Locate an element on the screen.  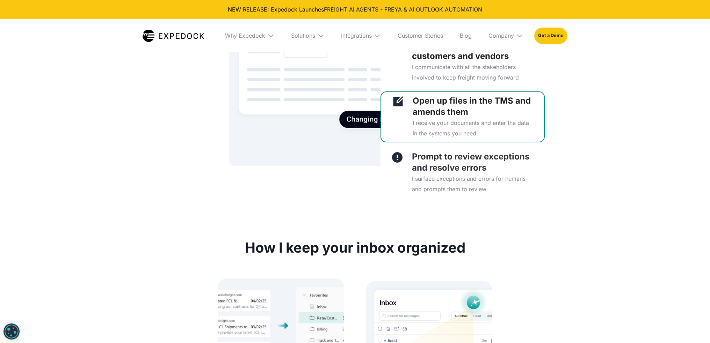
div: NEW RELEASE: Expedock Launches is located at coordinates (355, 9).